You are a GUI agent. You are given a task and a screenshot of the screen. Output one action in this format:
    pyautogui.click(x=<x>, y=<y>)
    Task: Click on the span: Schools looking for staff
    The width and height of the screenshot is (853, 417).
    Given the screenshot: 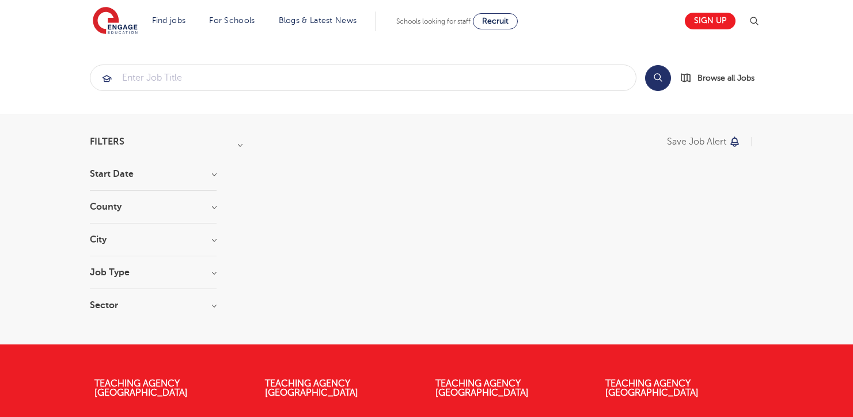 What is the action you would take?
    pyautogui.click(x=433, y=21)
    